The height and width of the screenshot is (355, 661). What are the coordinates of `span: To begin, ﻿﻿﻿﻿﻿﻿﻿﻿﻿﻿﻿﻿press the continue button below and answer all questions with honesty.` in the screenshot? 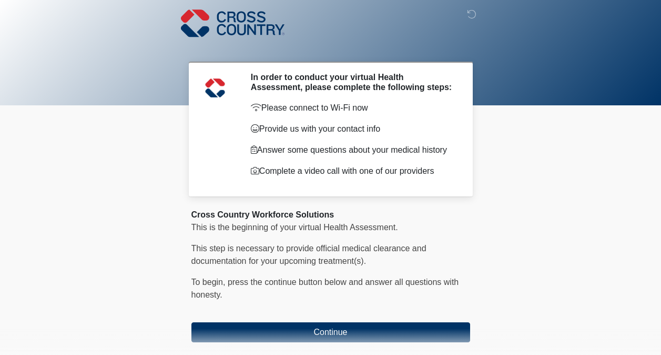 It's located at (325, 288).